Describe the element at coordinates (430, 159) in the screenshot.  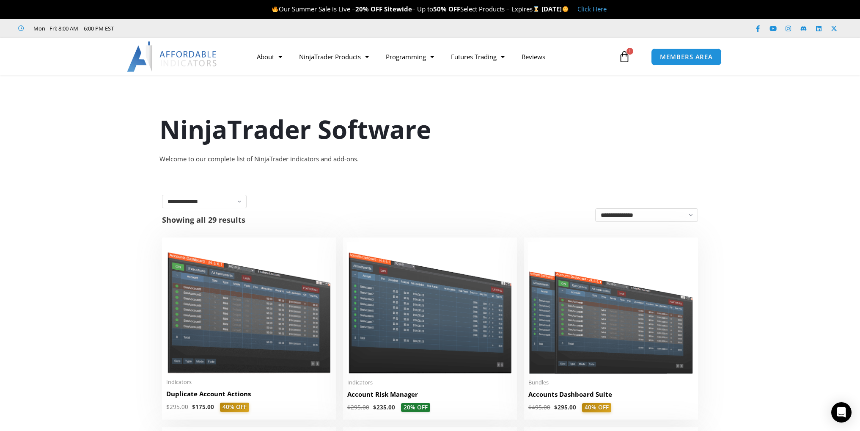
I see `div: Welcome to our complete list of NinjaTrader indicators and add-ons.` at that location.